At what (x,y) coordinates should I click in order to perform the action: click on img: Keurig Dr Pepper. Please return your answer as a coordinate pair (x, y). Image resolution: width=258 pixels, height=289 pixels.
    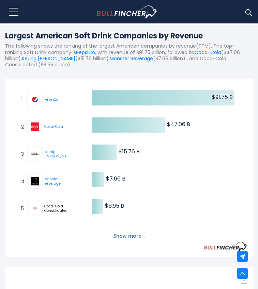
    Looking at the image, I should click on (35, 154).